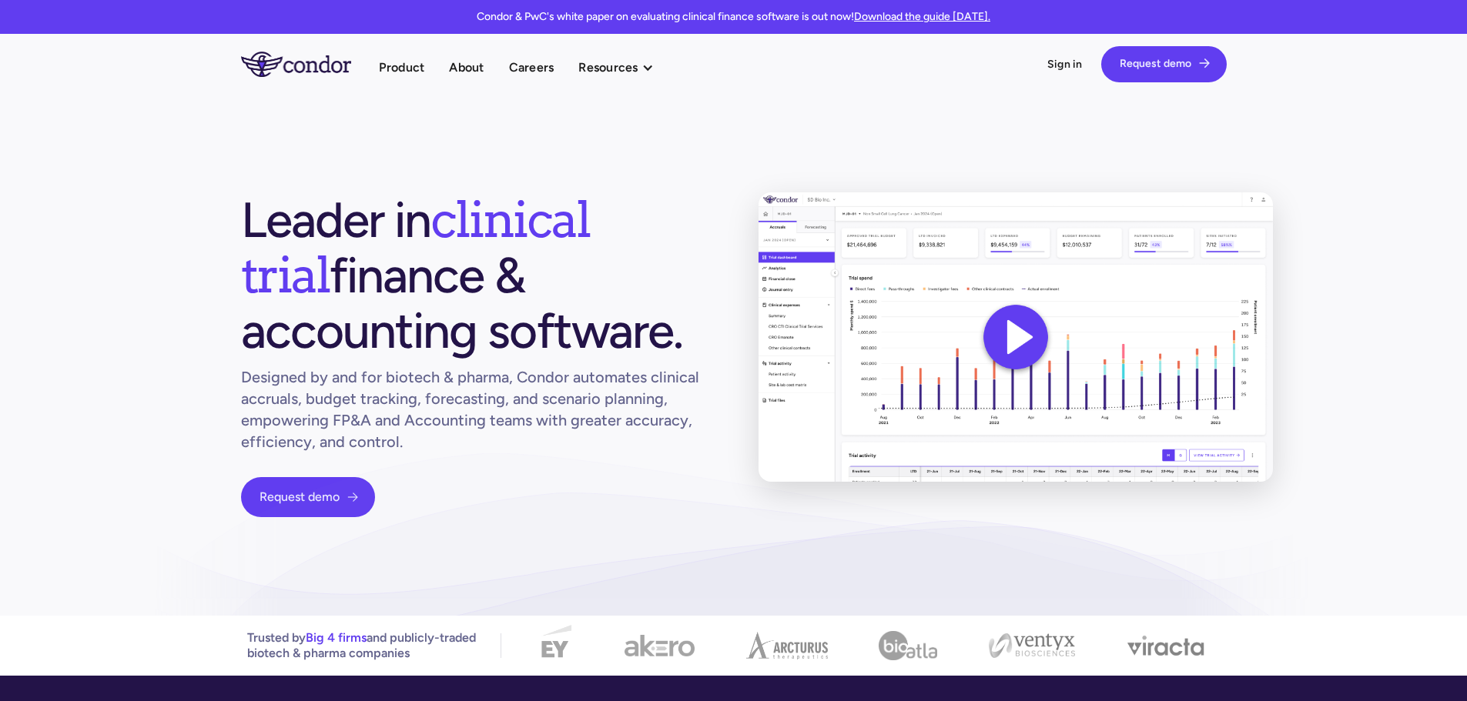  I want to click on span: clinical trial, so click(415, 247).